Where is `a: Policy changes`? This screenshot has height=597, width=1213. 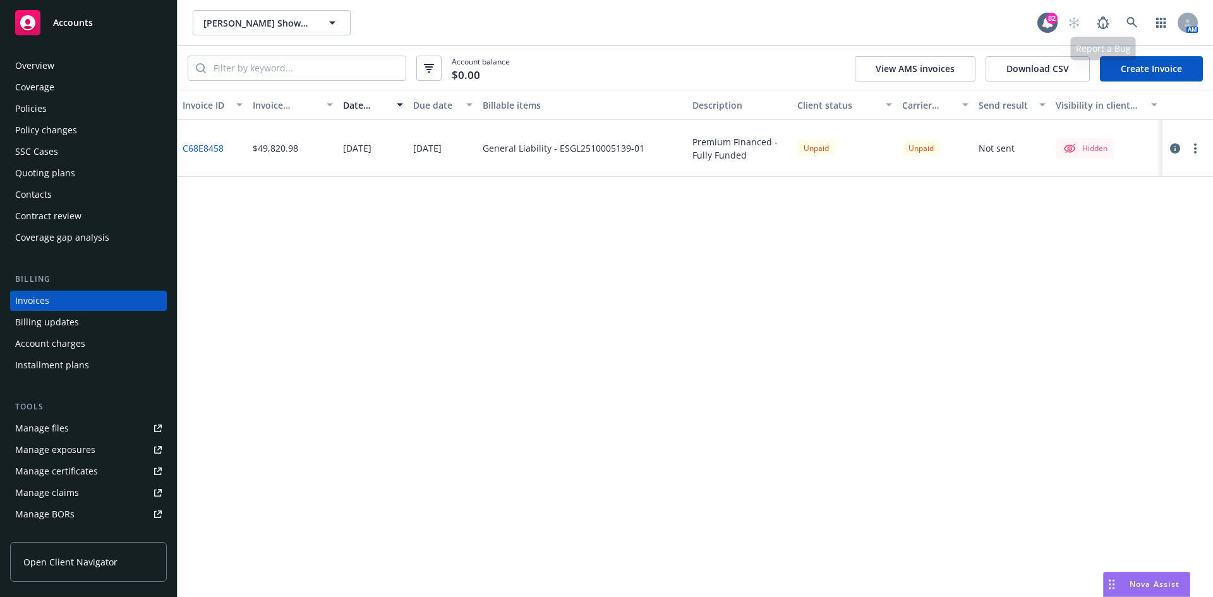 a: Policy changes is located at coordinates (88, 130).